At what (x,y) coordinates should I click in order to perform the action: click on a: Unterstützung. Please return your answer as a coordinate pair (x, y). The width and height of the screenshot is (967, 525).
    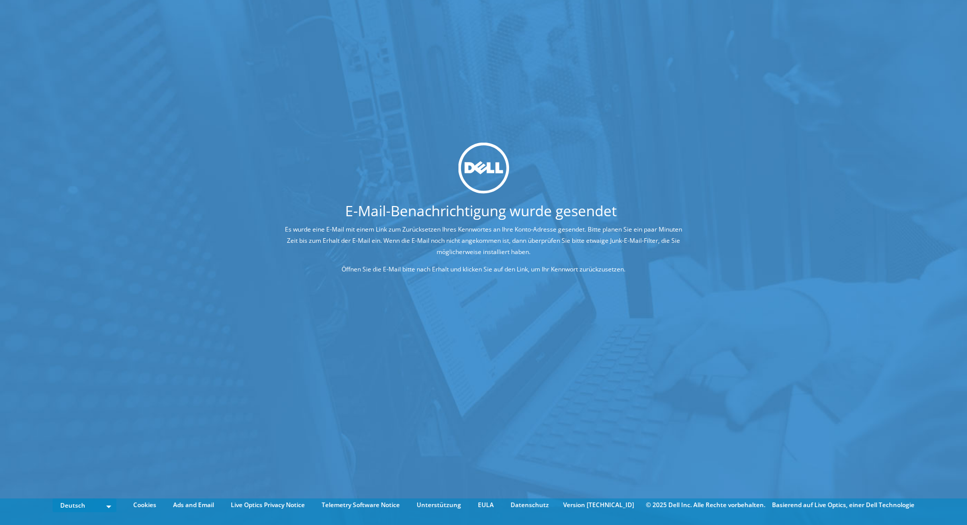
    Looking at the image, I should click on (439, 505).